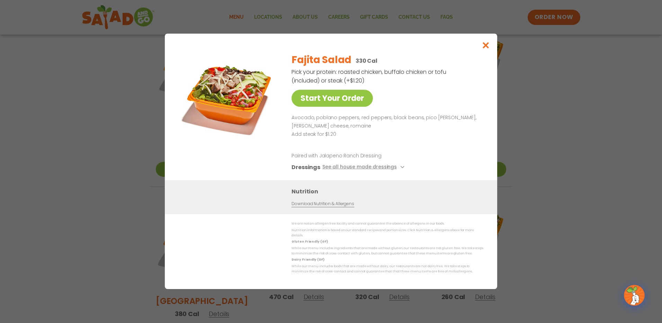 The height and width of the screenshot is (323, 662). What do you see at coordinates (366, 61) in the screenshot?
I see `p: 330 Cal` at bounding box center [366, 61].